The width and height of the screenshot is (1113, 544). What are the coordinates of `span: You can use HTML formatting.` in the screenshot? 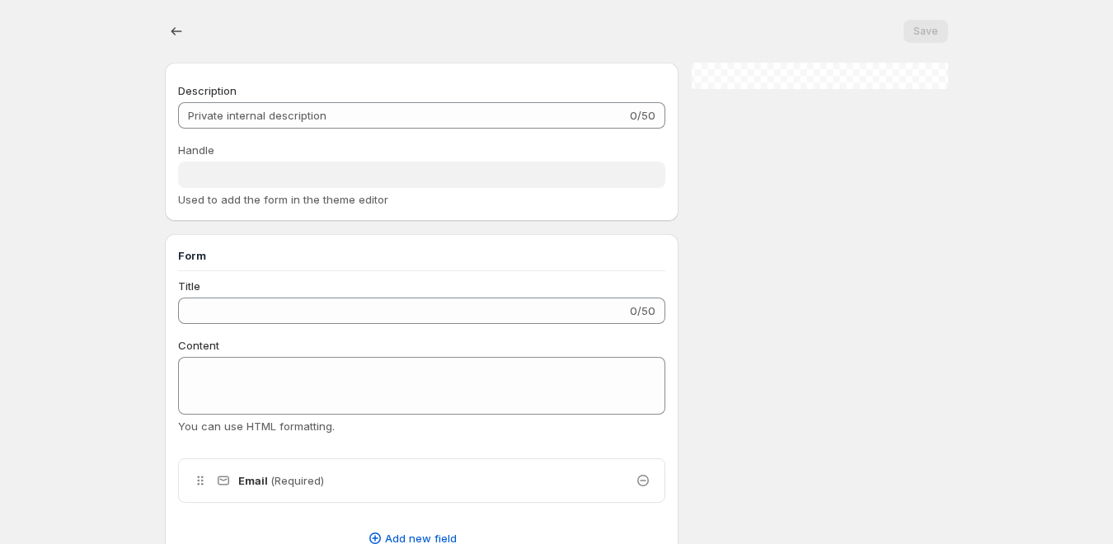 It's located at (257, 426).